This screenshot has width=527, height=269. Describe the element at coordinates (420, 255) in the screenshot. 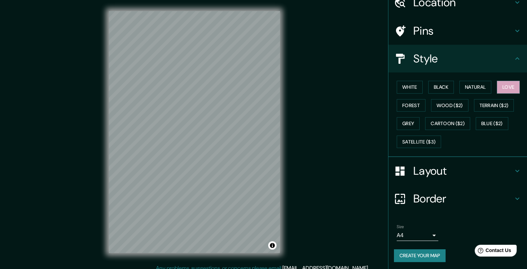

I see `button: Create your map` at that location.